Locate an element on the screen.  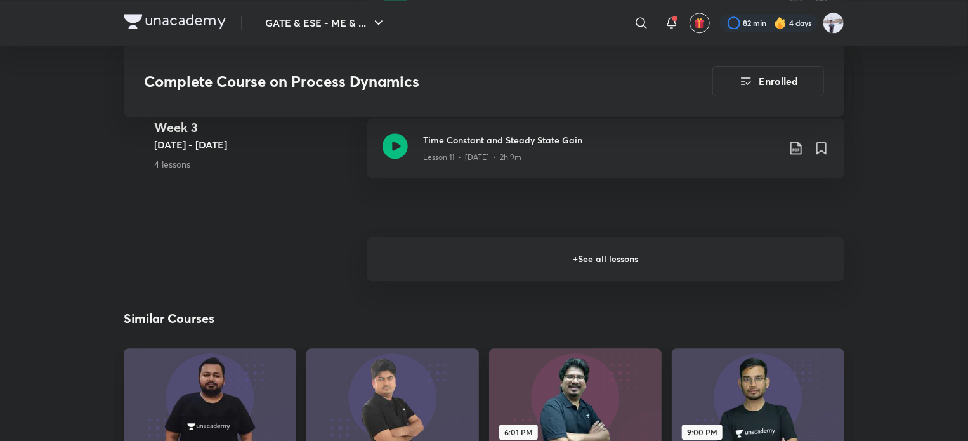
h3: Time Constant and Steady State Gain is located at coordinates (601, 140).